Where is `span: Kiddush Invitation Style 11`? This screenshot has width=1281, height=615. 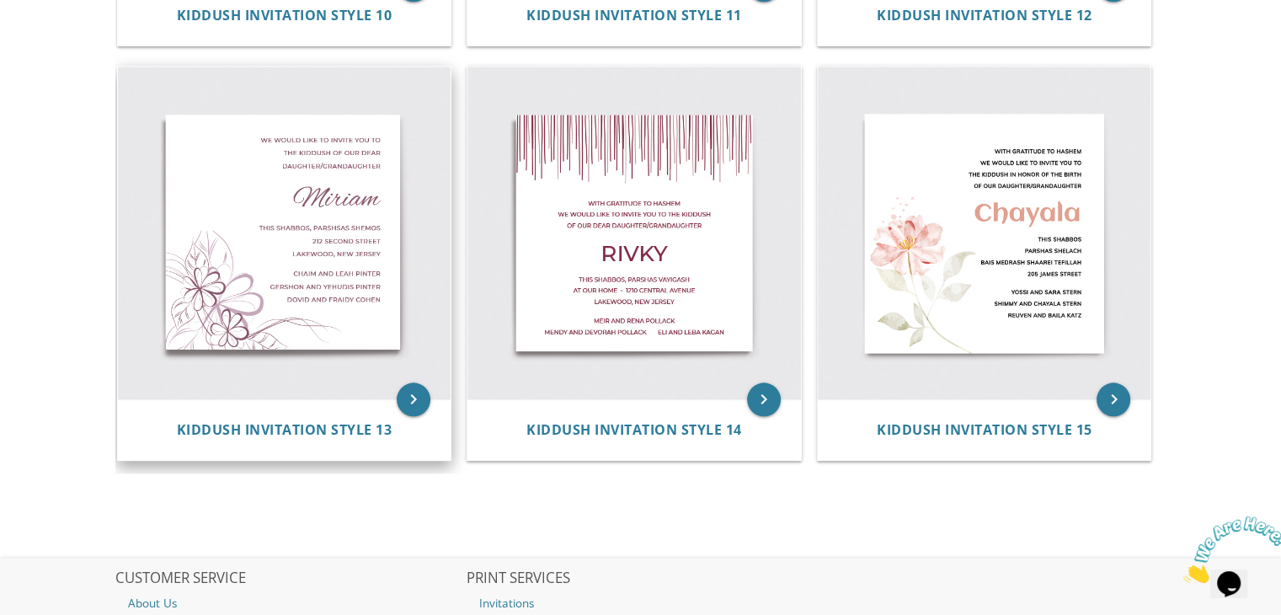
span: Kiddush Invitation Style 11 is located at coordinates (634, 15).